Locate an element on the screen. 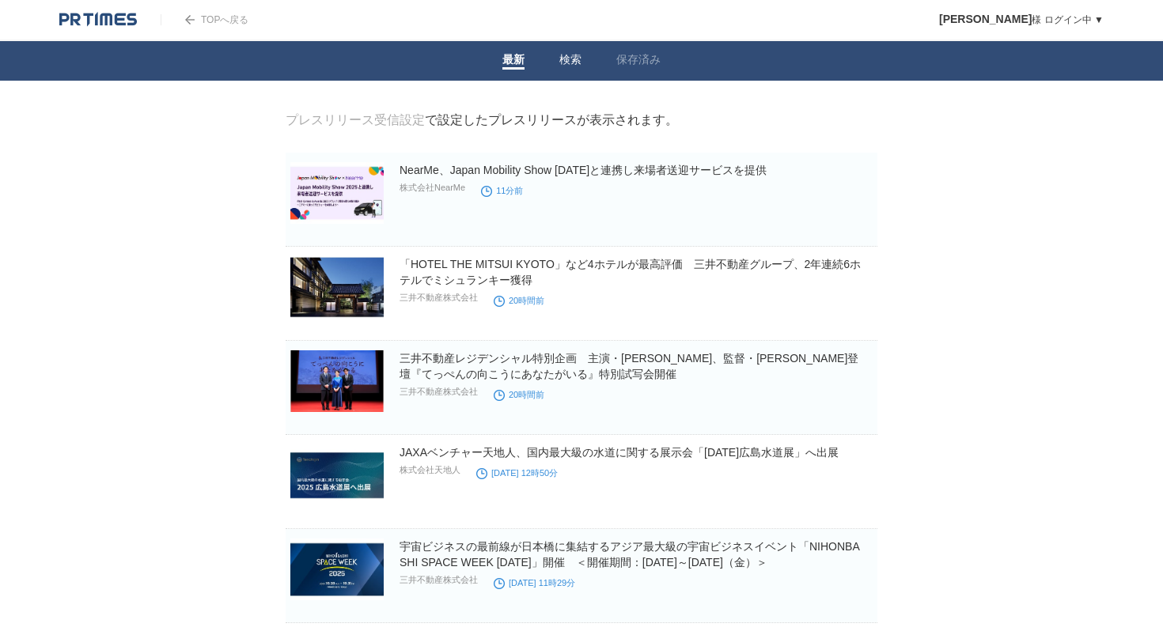 The width and height of the screenshot is (1163, 631). img: NearMe、Japan Mobility Show 2025と連携し来場者送迎サービスを提供 is located at coordinates (337, 193).